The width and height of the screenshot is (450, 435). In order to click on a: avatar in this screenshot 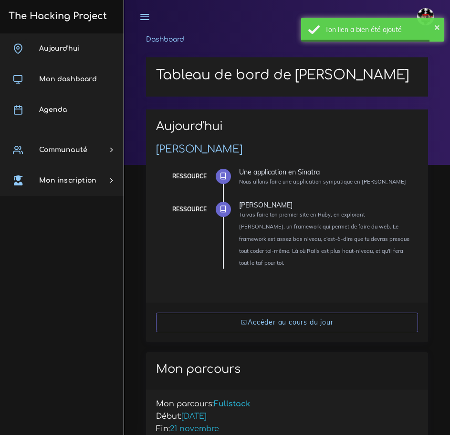, I will do `click(427, 17)`.